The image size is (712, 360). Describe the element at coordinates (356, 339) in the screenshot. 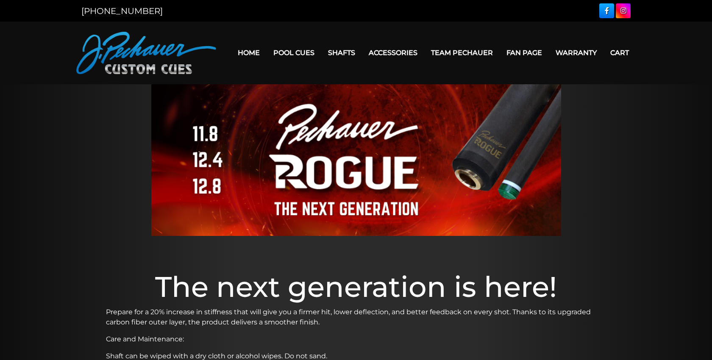

I see `p: Care and Maintenance:` at that location.